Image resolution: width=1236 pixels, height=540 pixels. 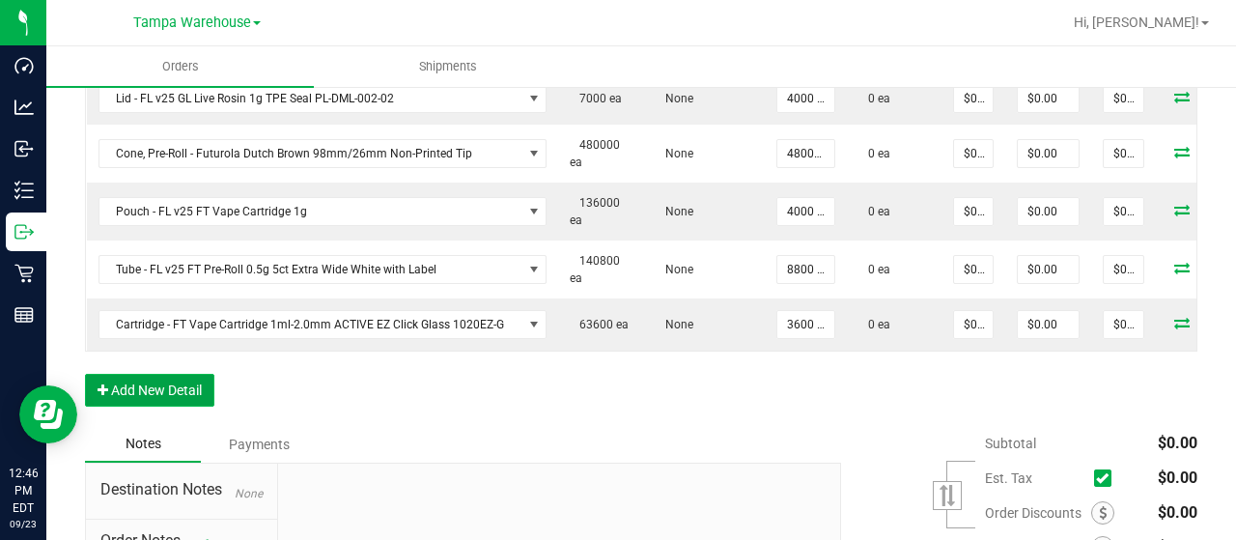 What do you see at coordinates (311, 270) in the screenshot?
I see `span: Tube - FL v25 FT Pre-Roll 0.5g 5ct Extra Wide White with Label` at bounding box center [311, 270].